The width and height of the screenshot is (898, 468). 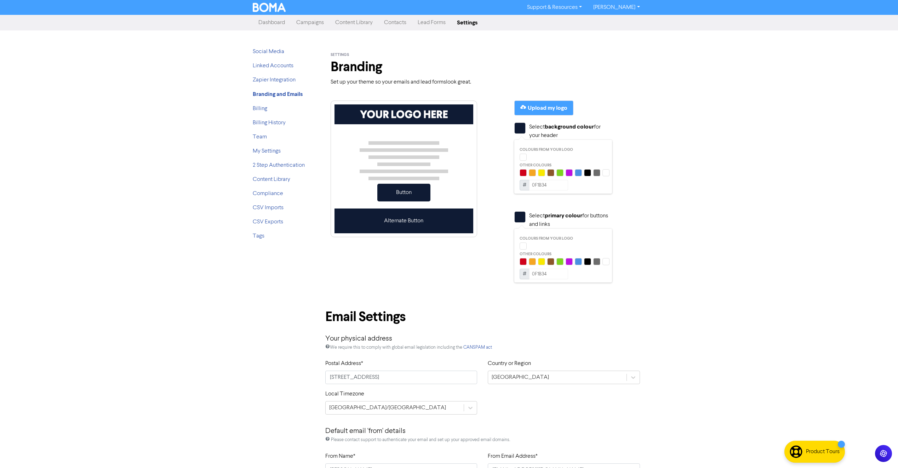 What do you see at coordinates (404, 221) in the screenshot?
I see `div: Alternate Button` at bounding box center [404, 221].